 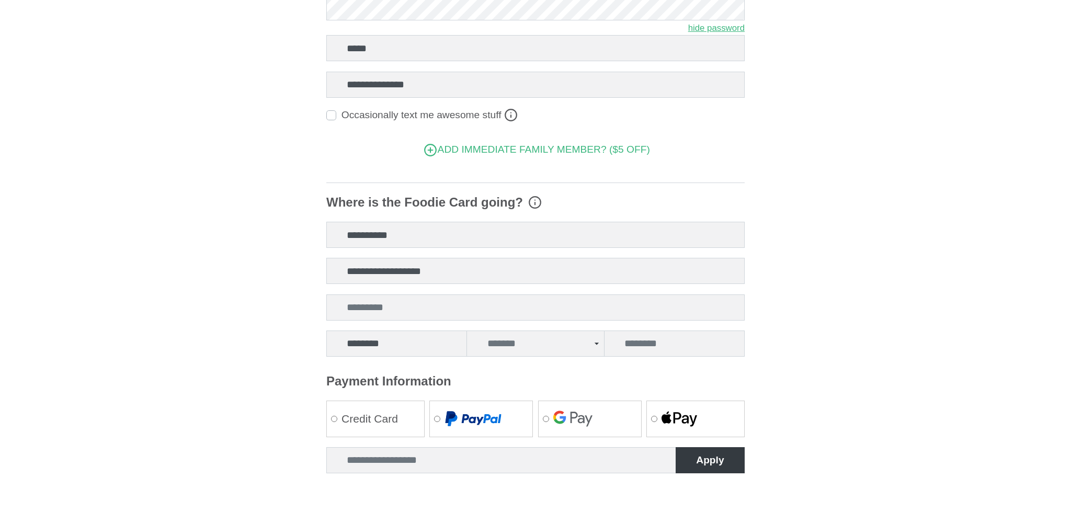 What do you see at coordinates (425, 202) in the screenshot?
I see `span: Where is the Foodie Card going?` at bounding box center [425, 202].